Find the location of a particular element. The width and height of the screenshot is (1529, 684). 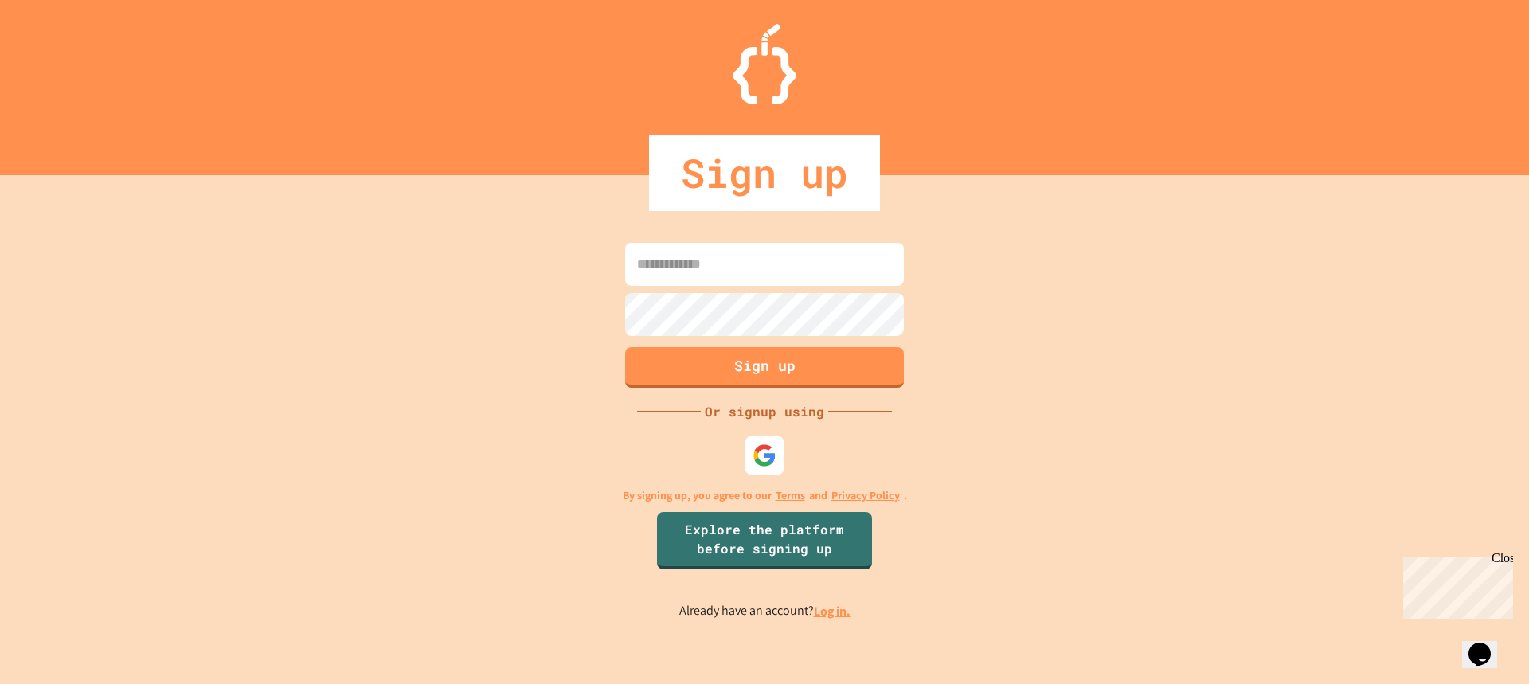

div: Chat with us now!Close is located at coordinates (58, 53).